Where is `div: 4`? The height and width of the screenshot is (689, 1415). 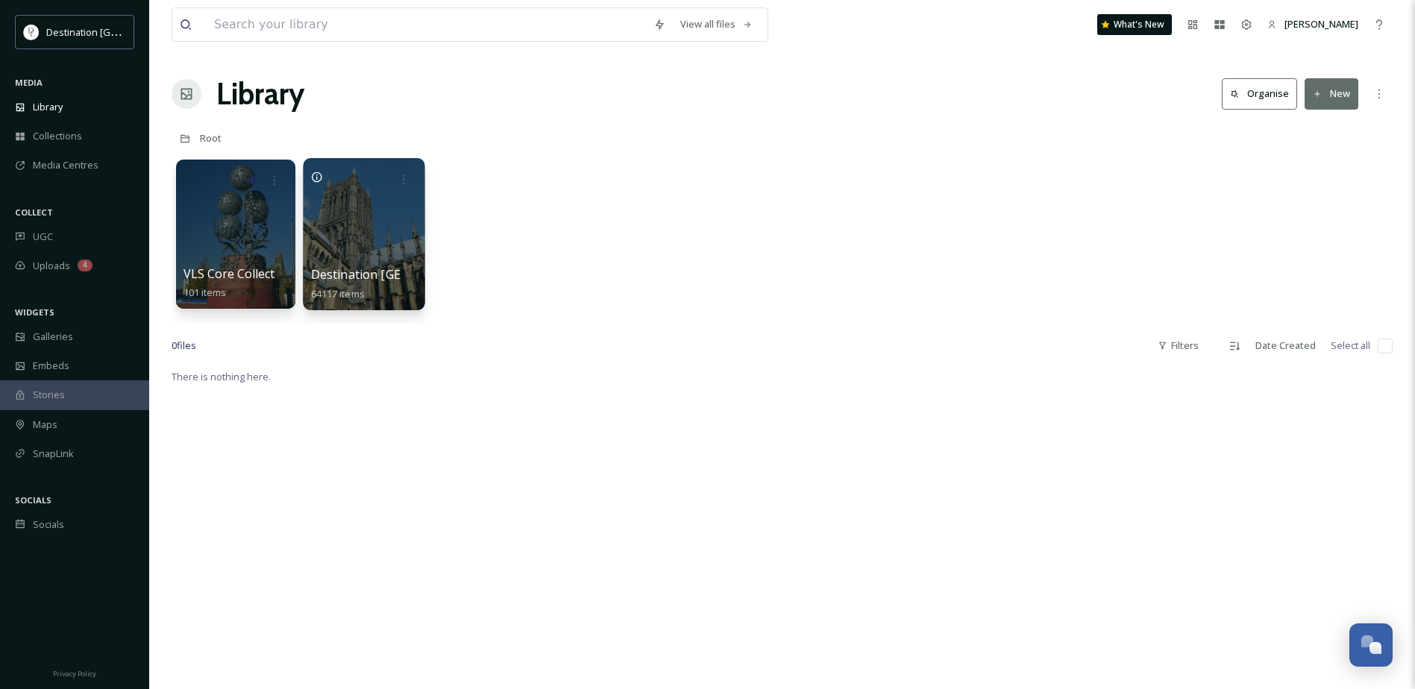
div: 4 is located at coordinates (85, 266).